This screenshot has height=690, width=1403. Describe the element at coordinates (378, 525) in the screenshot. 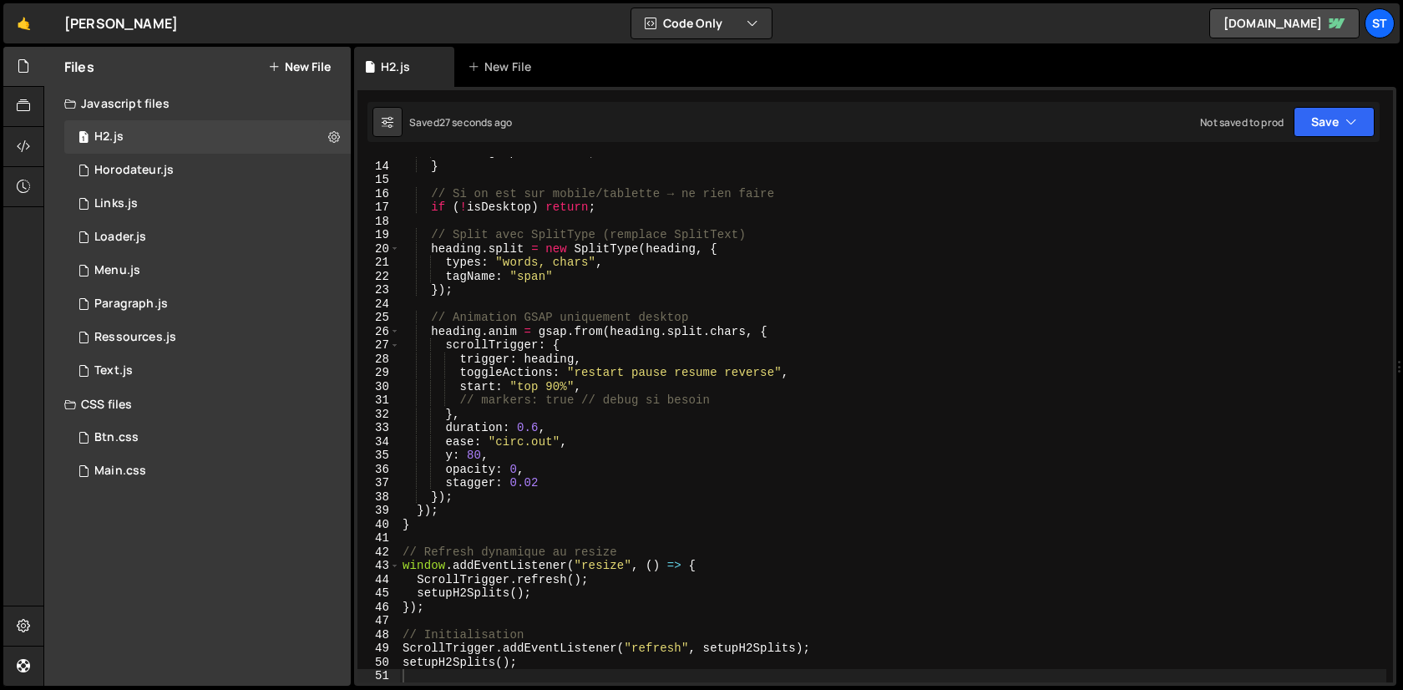

I see `div: 40` at that location.